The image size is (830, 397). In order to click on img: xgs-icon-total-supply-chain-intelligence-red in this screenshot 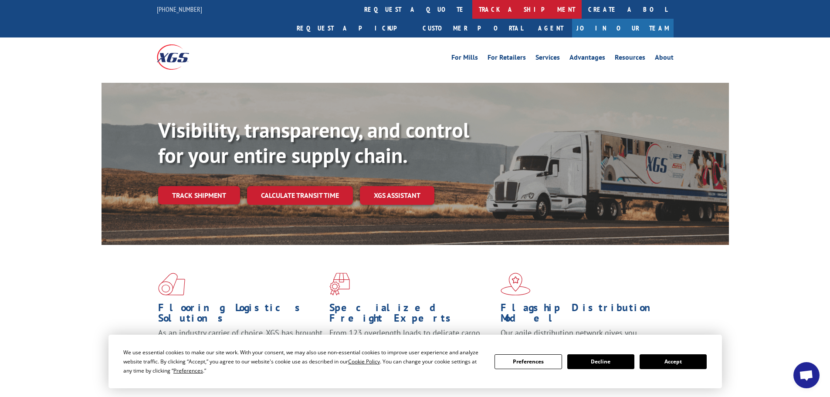, I will do `click(172, 284)`.